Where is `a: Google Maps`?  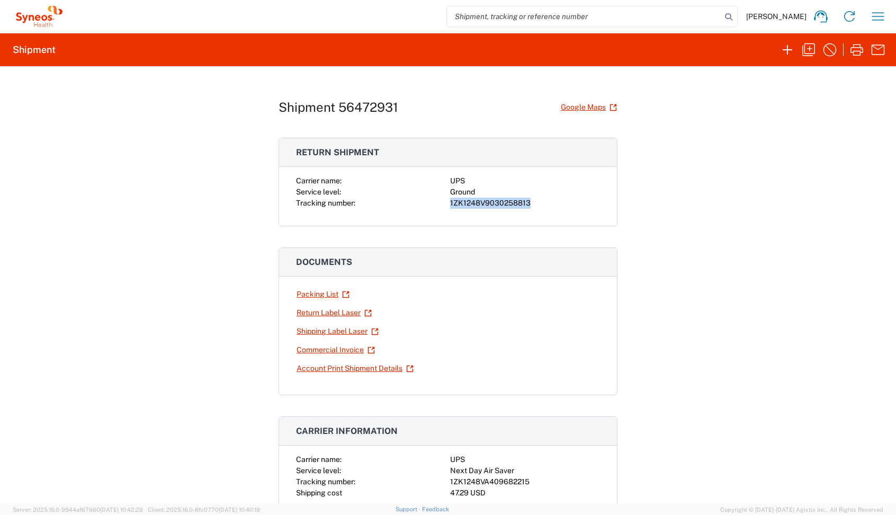
a: Google Maps is located at coordinates (589, 107).